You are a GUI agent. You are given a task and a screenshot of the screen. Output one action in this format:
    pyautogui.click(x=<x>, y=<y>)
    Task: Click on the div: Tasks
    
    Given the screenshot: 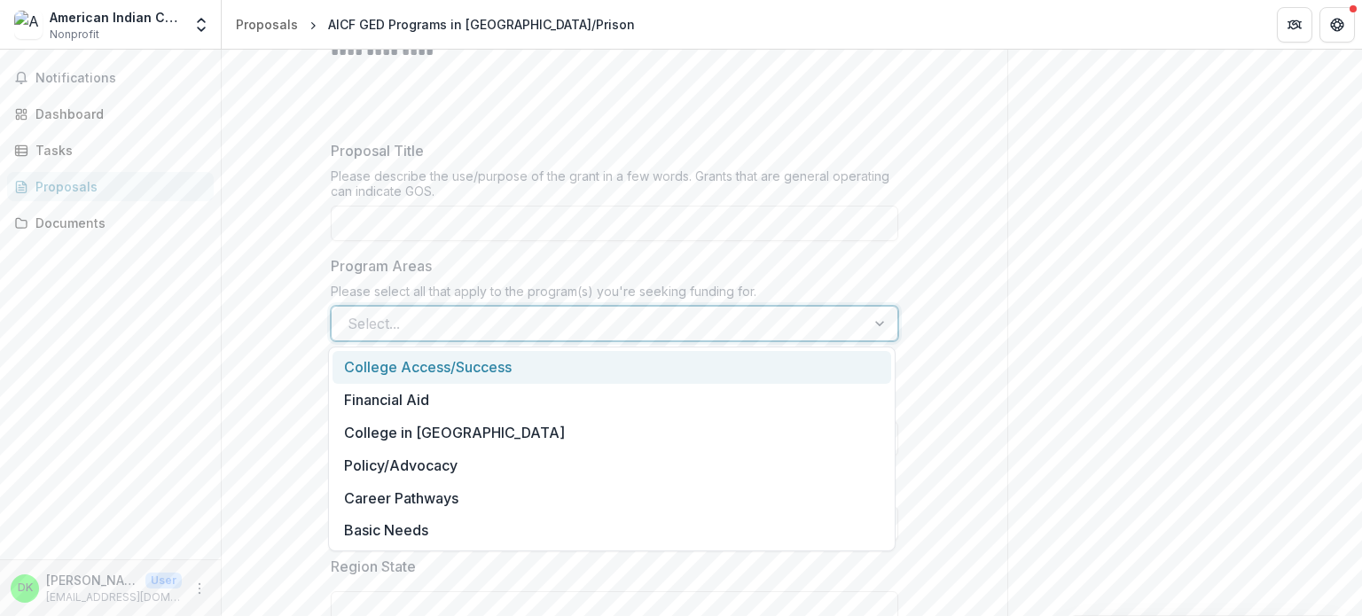 What is the action you would take?
    pyautogui.click(x=117, y=150)
    